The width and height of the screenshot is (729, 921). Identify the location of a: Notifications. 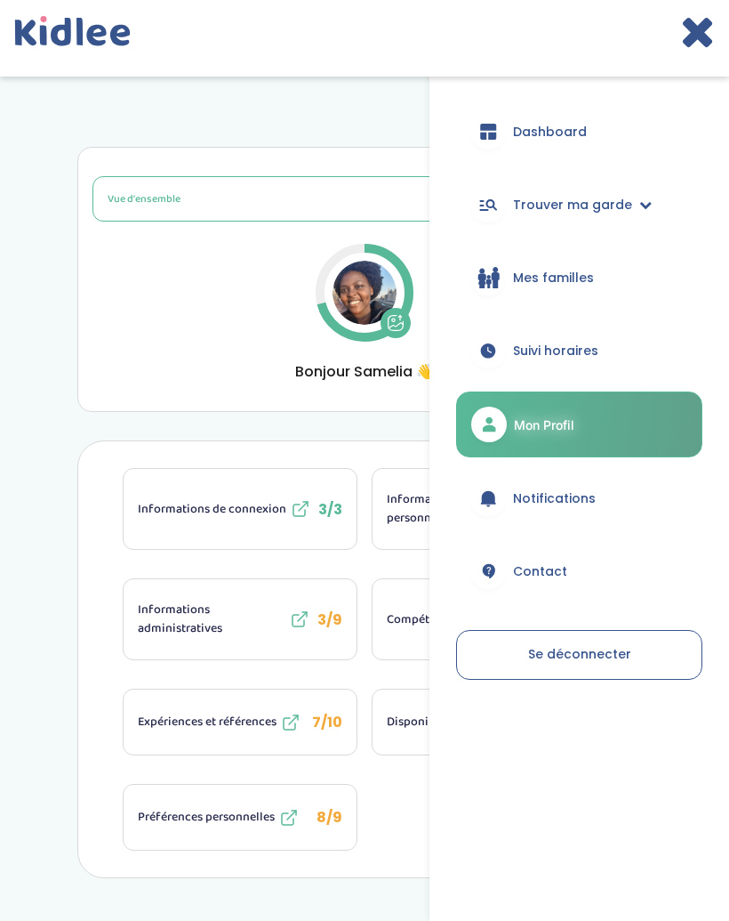
(579, 498).